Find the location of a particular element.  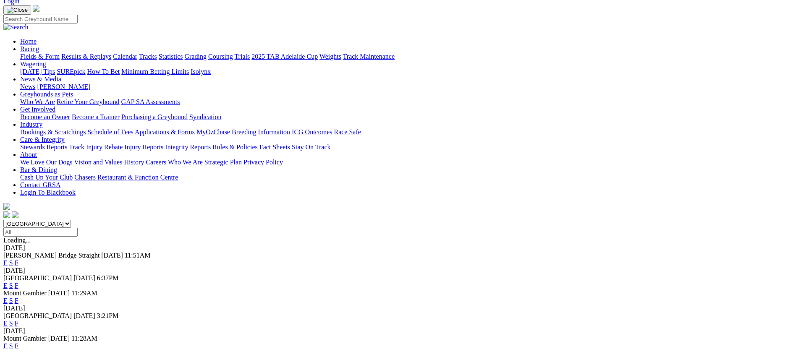

a: Greyhounds as Pets is located at coordinates (47, 94).